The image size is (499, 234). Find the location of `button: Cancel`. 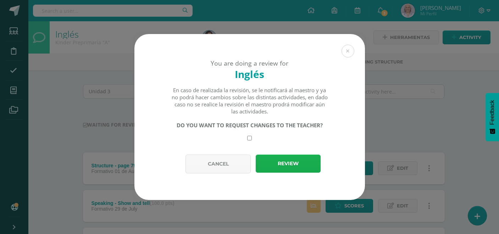

button: Cancel is located at coordinates (218, 164).